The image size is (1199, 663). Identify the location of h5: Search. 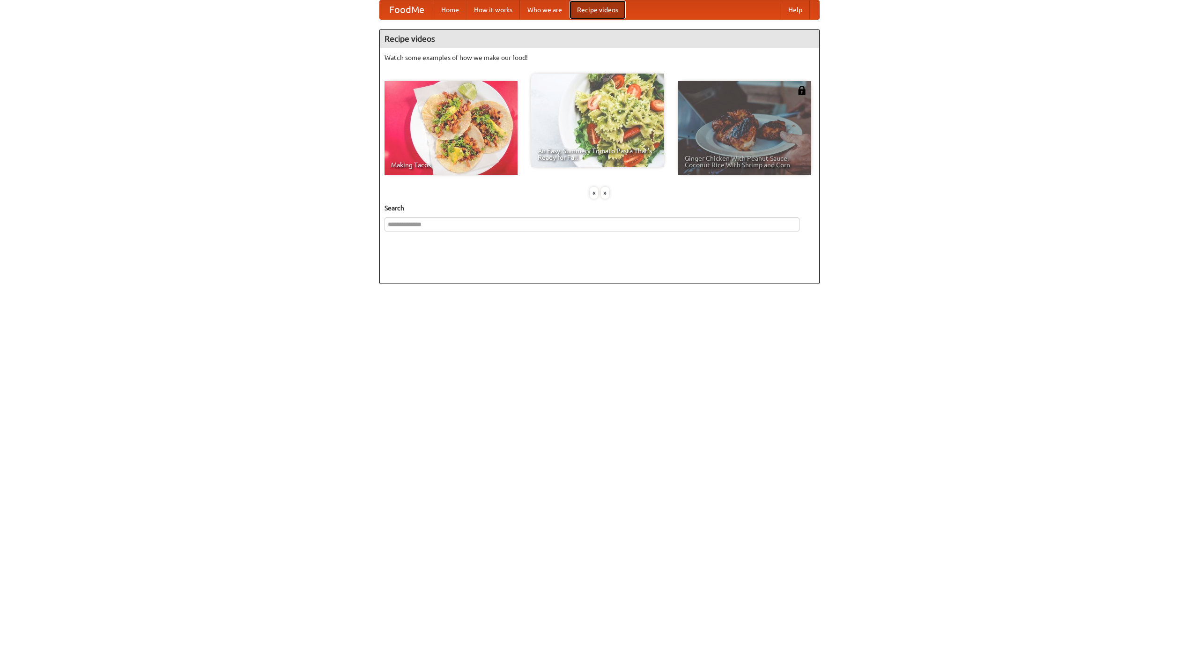
(600, 208).